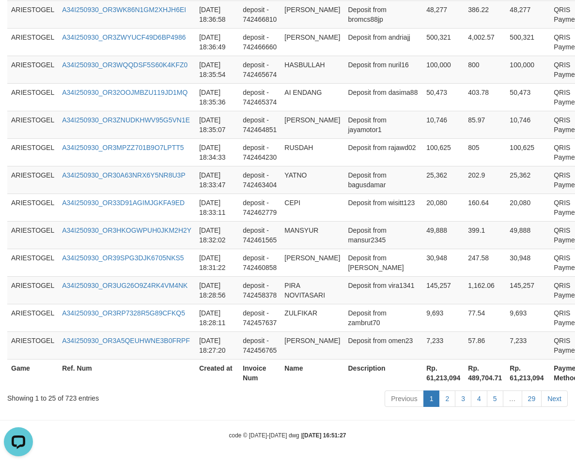 The height and width of the screenshot is (464, 575). I want to click on th: Ref. Num, so click(126, 373).